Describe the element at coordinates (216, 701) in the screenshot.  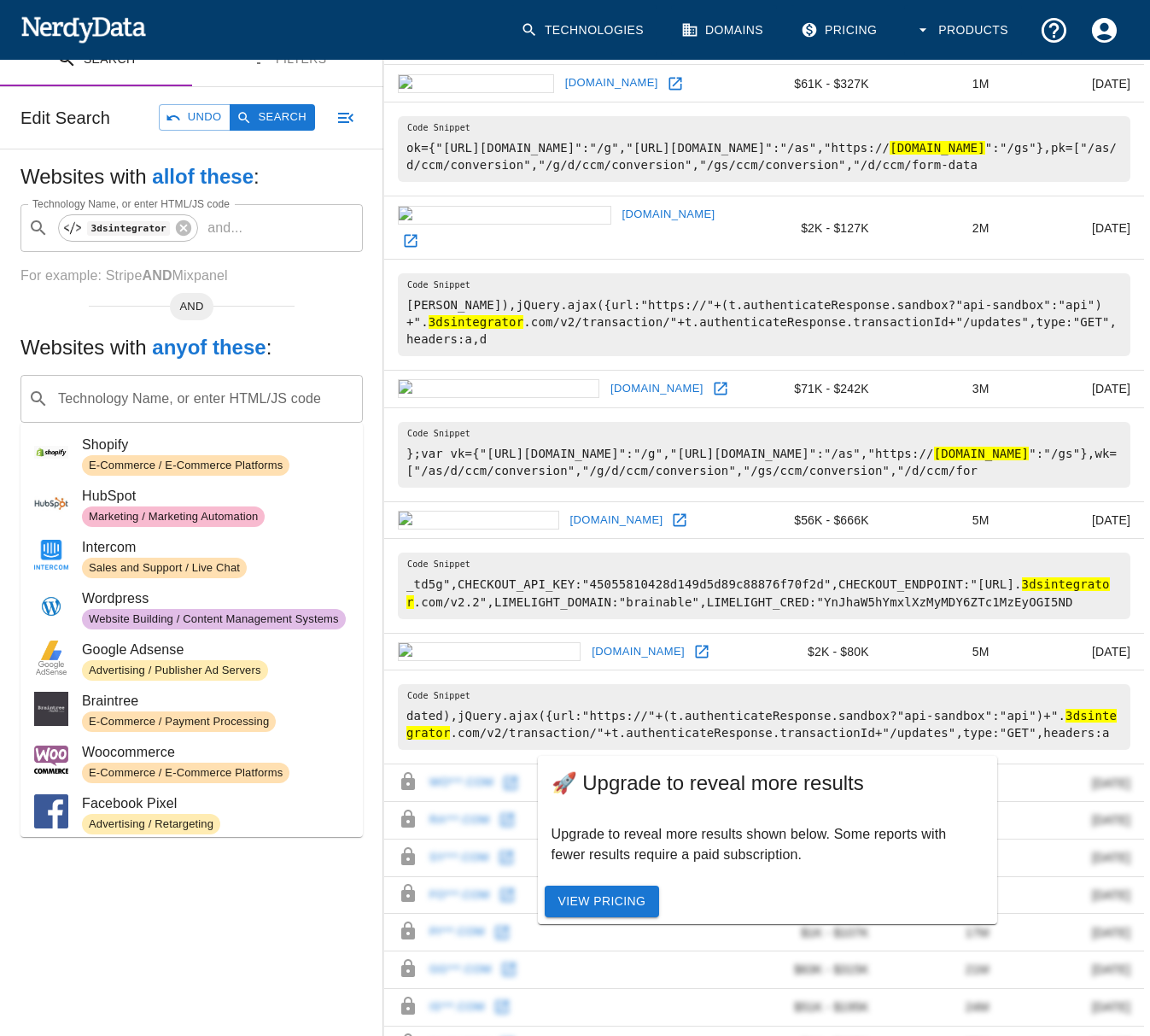
I see `span: Braintree` at that location.